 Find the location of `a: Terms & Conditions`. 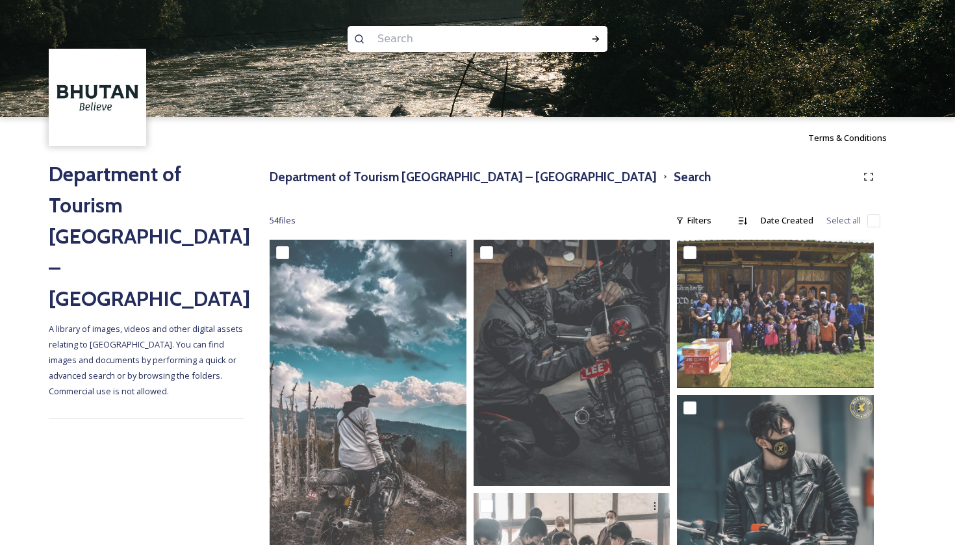

a: Terms & Conditions is located at coordinates (857, 138).